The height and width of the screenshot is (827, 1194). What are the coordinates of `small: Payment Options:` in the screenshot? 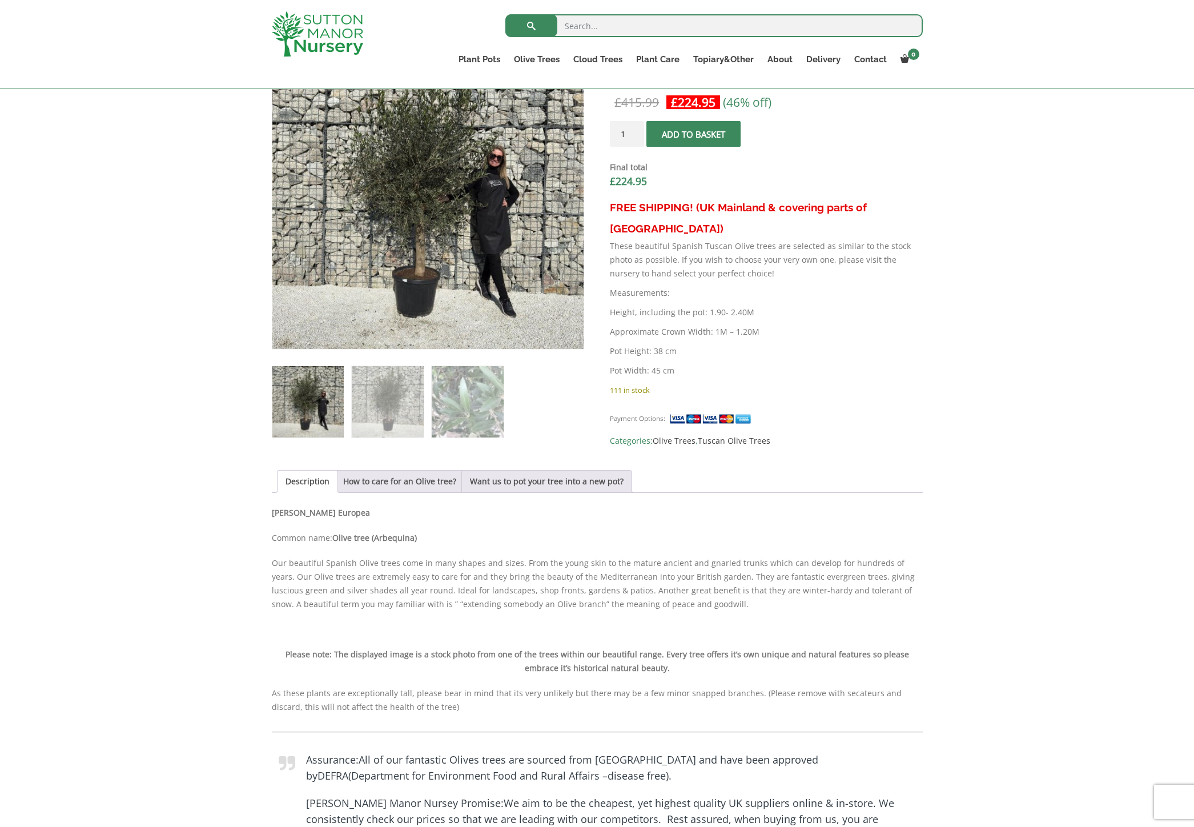 It's located at (637, 418).